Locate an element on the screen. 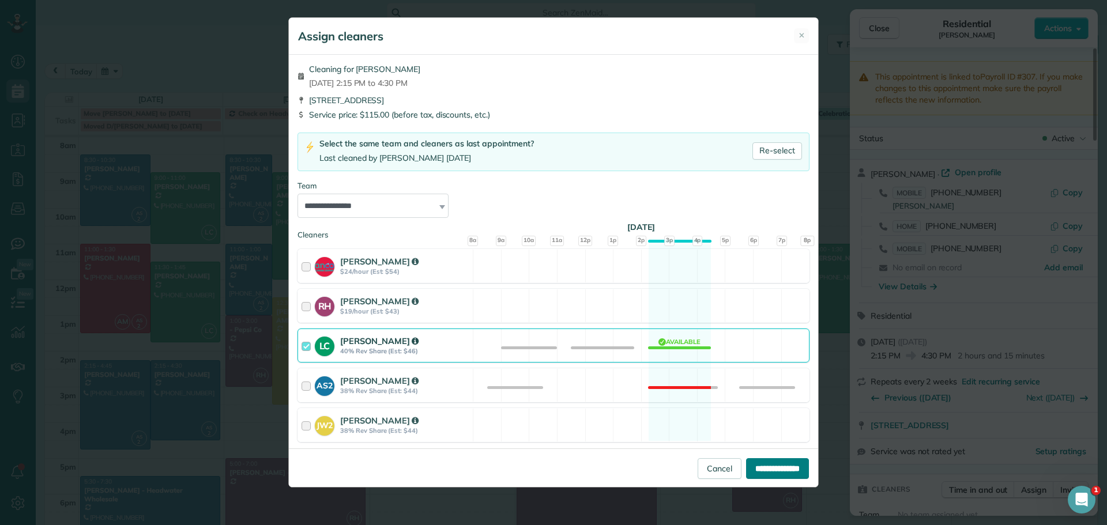  h5: Assign cleaners is located at coordinates (341, 36).